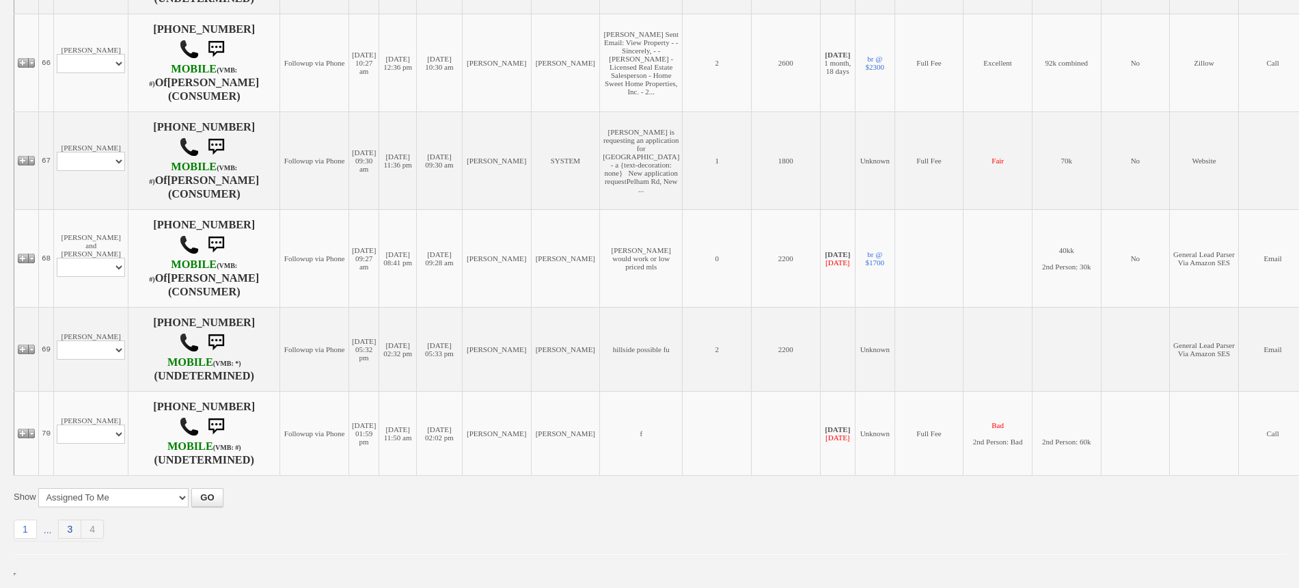 The height and width of the screenshot is (588, 1299). What do you see at coordinates (46, 433) in the screenshot?
I see `td: 70` at bounding box center [46, 433].